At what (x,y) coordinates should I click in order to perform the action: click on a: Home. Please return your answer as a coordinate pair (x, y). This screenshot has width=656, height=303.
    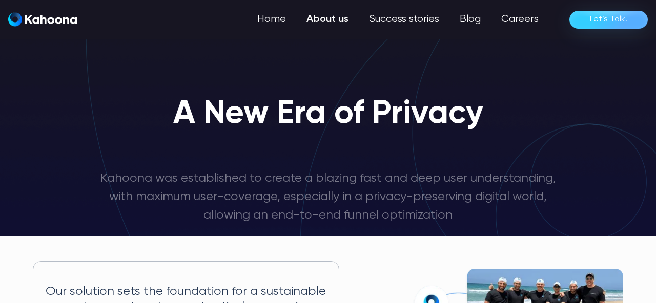
    Looking at the image, I should click on (272, 19).